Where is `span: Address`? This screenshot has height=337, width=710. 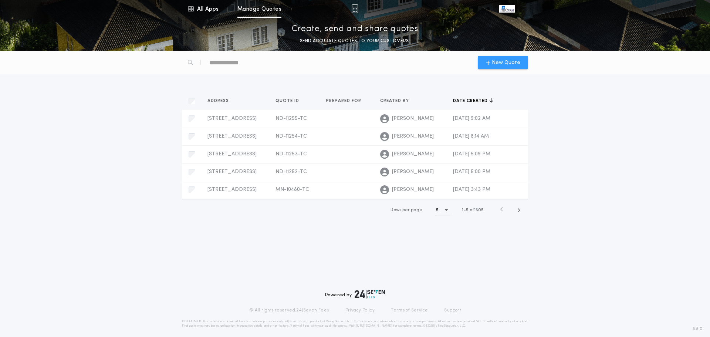 span: Address is located at coordinates (219, 101).